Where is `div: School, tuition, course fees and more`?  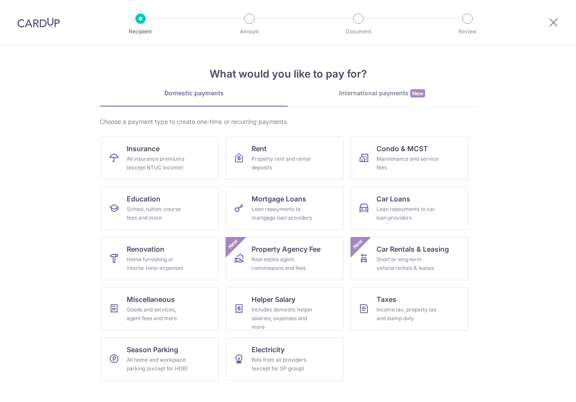
div: School, tuition, course fees and more is located at coordinates (158, 214).